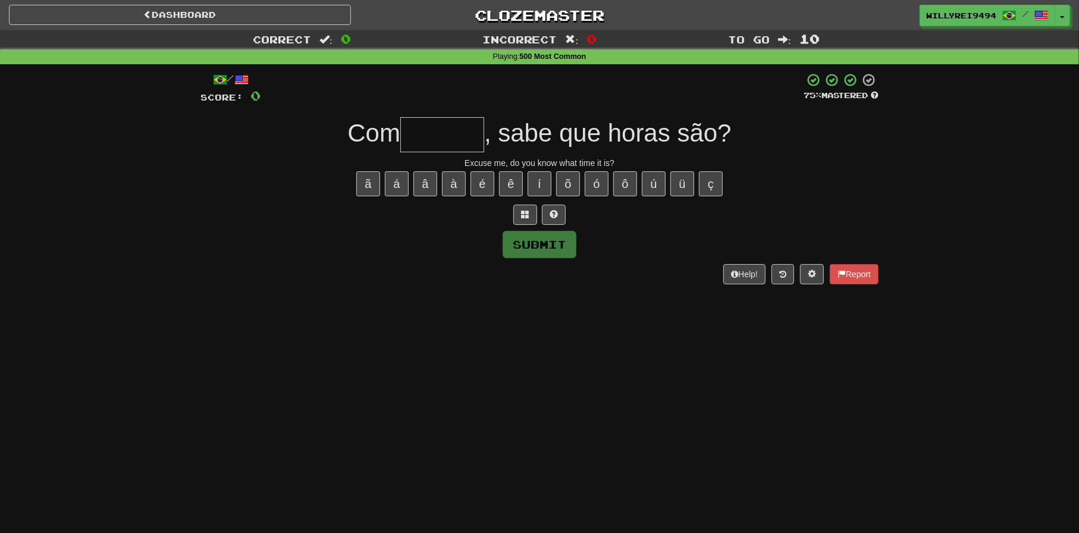  I want to click on button: ç, so click(711, 184).